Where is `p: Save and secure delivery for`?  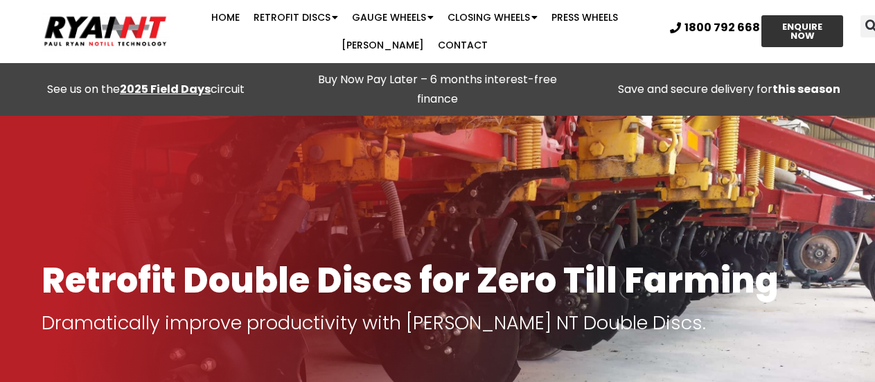 p: Save and secure delivery for is located at coordinates (728, 89).